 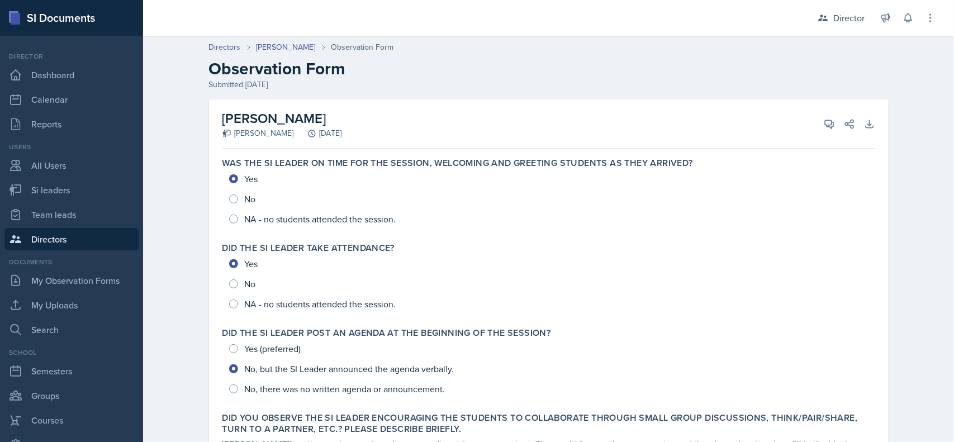 I want to click on h2: Observation Form, so click(x=549, y=69).